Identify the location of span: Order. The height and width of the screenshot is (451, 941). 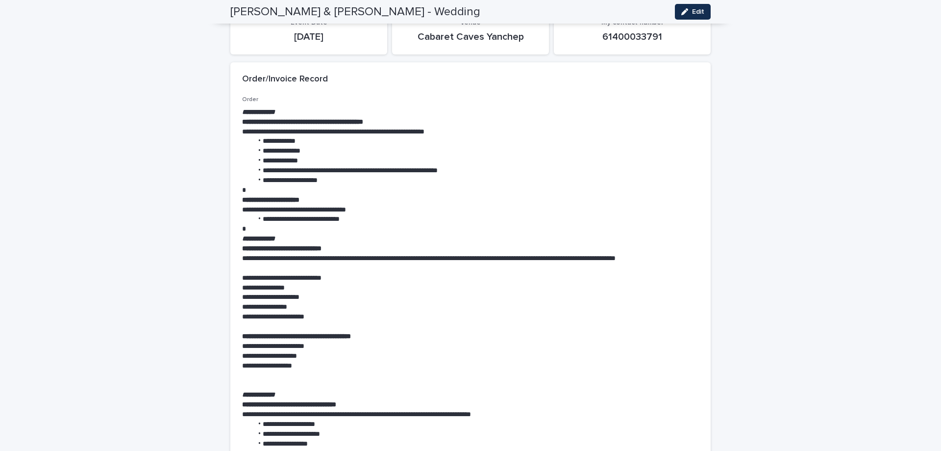
(250, 100).